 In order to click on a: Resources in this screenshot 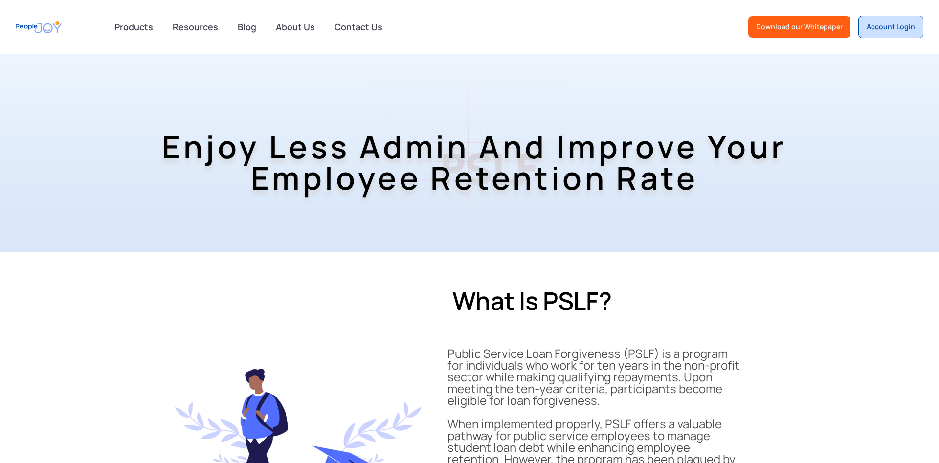, I will do `click(195, 27)`.